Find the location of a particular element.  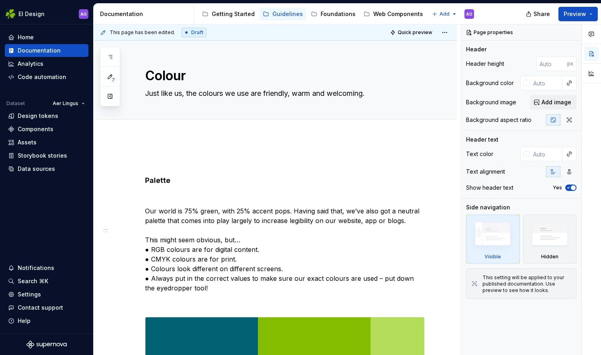

span: Preview is located at coordinates (575, 14).